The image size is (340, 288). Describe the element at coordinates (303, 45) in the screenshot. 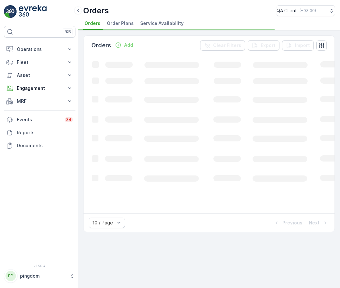

I see `p: Import` at that location.